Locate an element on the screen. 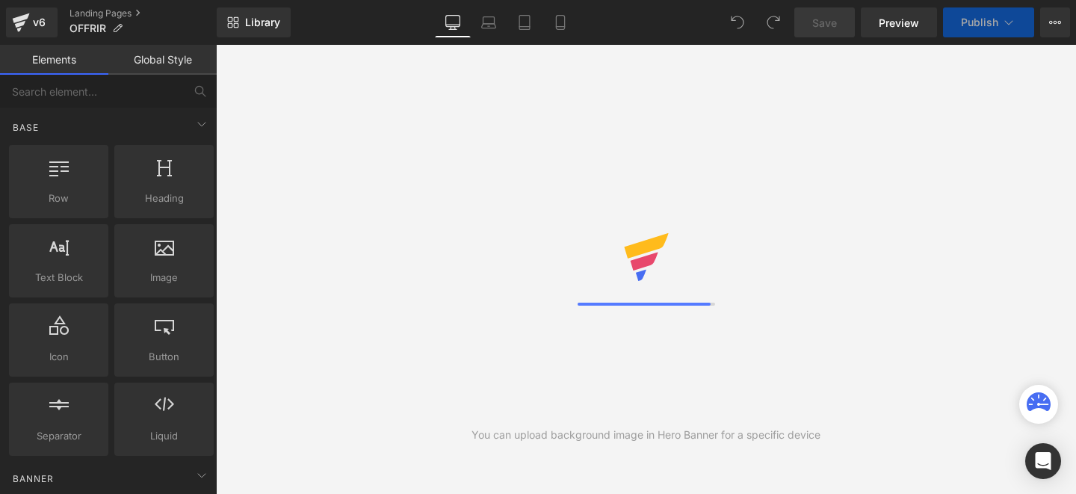 The height and width of the screenshot is (494, 1076). a: Landing Pages is located at coordinates (143, 13).